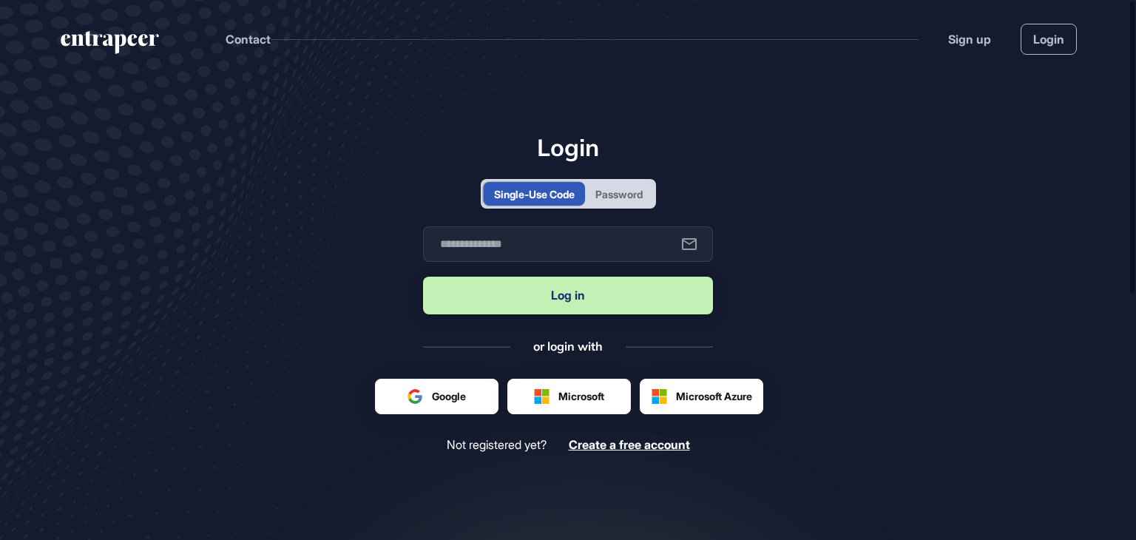 This screenshot has height=540, width=1136. What do you see at coordinates (630, 445) in the screenshot?
I see `a: Create a free account` at bounding box center [630, 445].